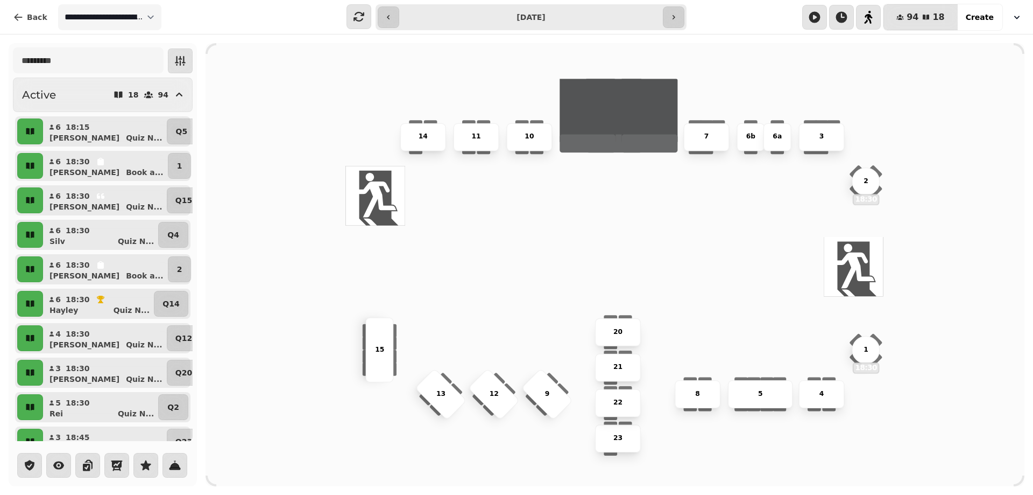 The height and width of the screenshot is (495, 1033). I want to click on button: Active1894, so click(103, 95).